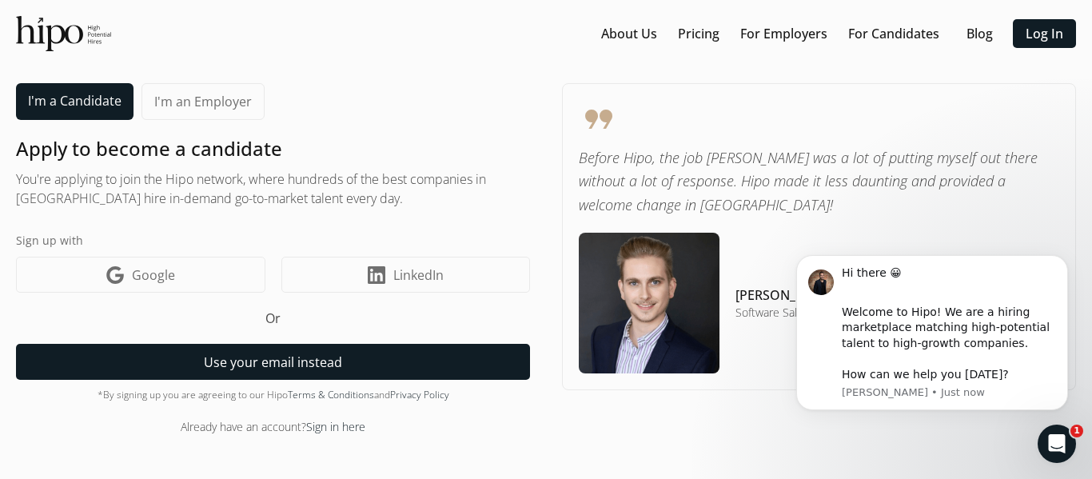 The width and height of the screenshot is (1092, 479). What do you see at coordinates (273, 240) in the screenshot?
I see `label: Sign up with` at bounding box center [273, 240].